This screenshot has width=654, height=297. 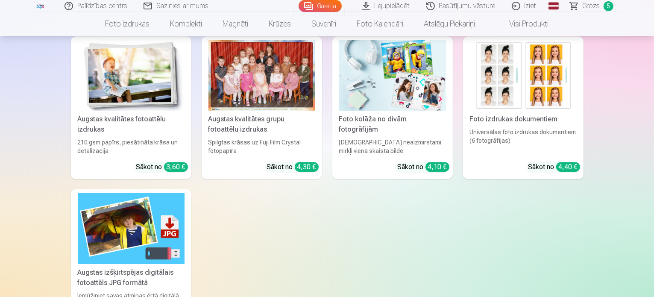 What do you see at coordinates (523, 141) in the screenshot?
I see `div: Universālas foto izdrukas dokumentiem (6 fotogrāfijas)` at bounding box center [523, 141].